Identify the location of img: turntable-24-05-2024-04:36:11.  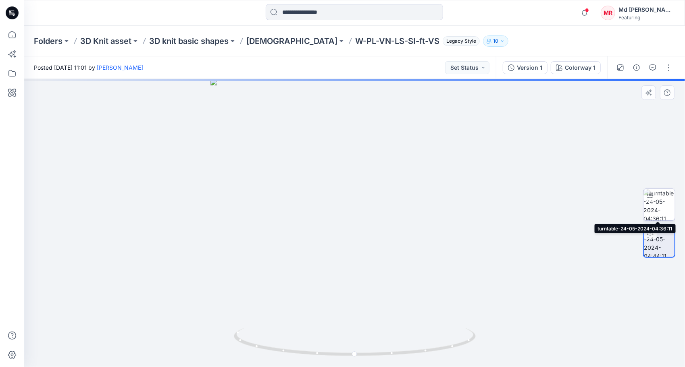
(659, 205).